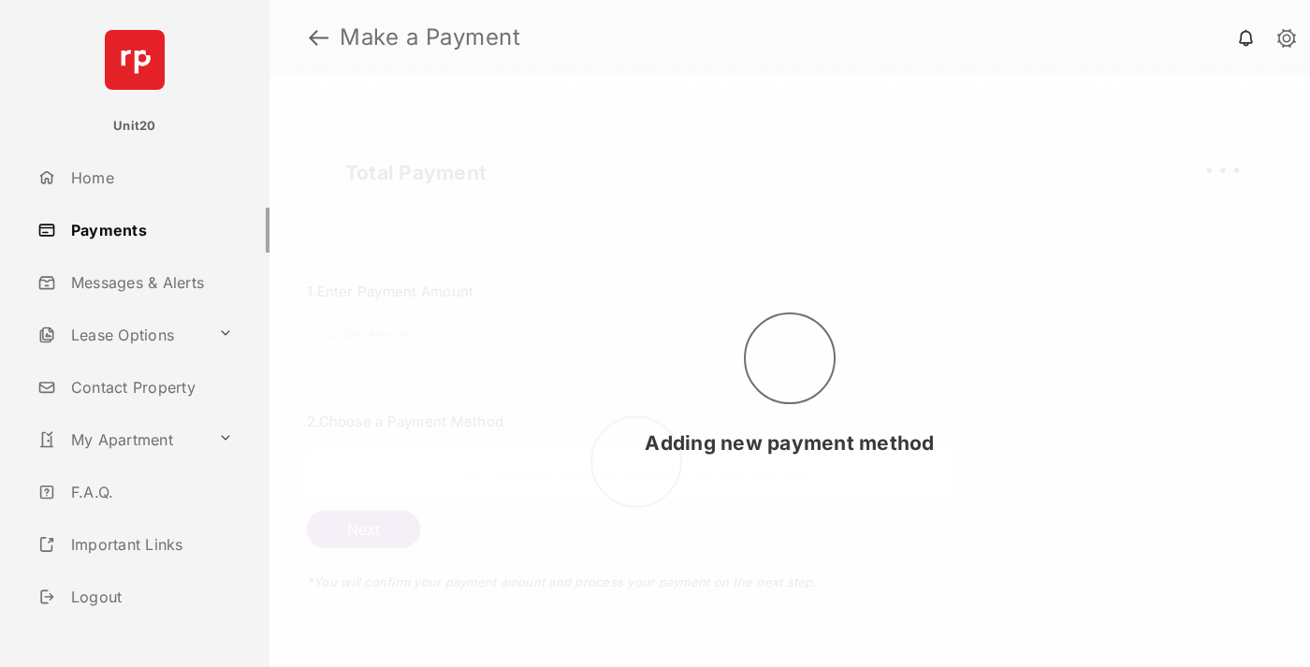 This screenshot has width=1310, height=667. I want to click on a: Important Links, so click(135, 545).